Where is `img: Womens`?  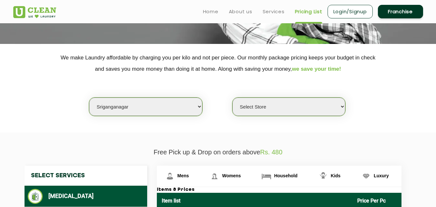 img: Womens is located at coordinates (214, 176).